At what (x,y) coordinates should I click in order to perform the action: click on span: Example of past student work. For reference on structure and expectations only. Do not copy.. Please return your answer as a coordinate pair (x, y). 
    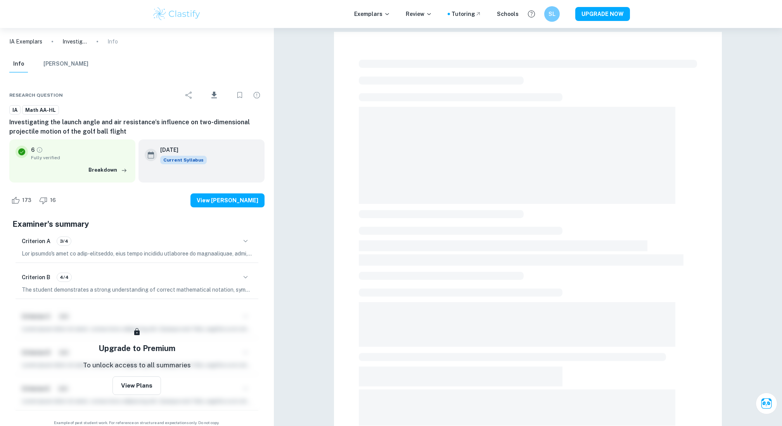
    Looking at the image, I should click on (137, 422).